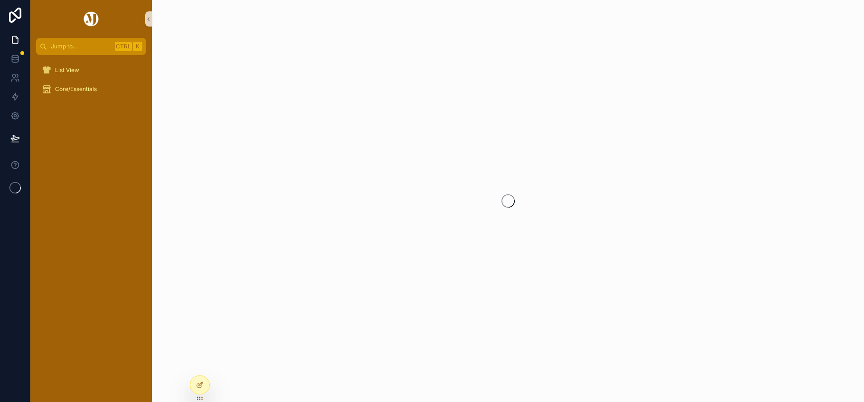 The height and width of the screenshot is (402, 864). I want to click on span: List View, so click(67, 70).